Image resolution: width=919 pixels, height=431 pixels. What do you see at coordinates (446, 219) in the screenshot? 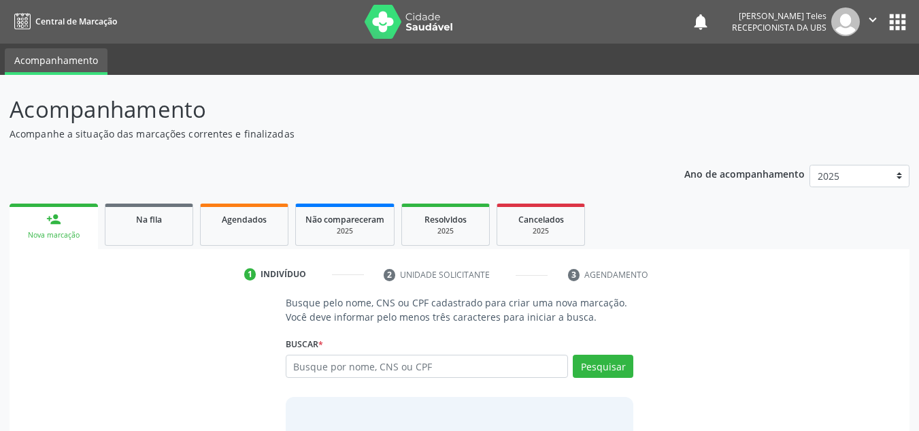
I see `span: Resolvidos` at bounding box center [446, 219].